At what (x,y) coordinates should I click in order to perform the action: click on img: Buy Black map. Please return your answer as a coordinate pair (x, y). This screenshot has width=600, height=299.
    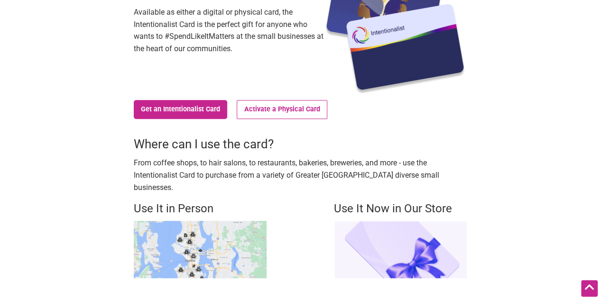
    Looking at the image, I should click on (200, 249).